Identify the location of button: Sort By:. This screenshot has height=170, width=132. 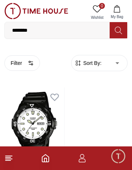
(88, 63).